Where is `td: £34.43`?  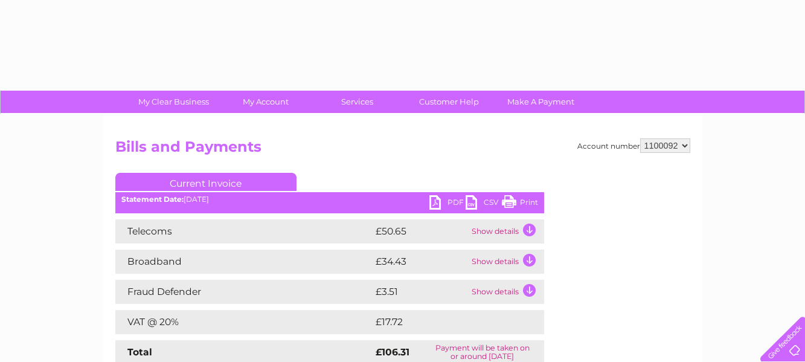 td: £34.43 is located at coordinates (420, 261).